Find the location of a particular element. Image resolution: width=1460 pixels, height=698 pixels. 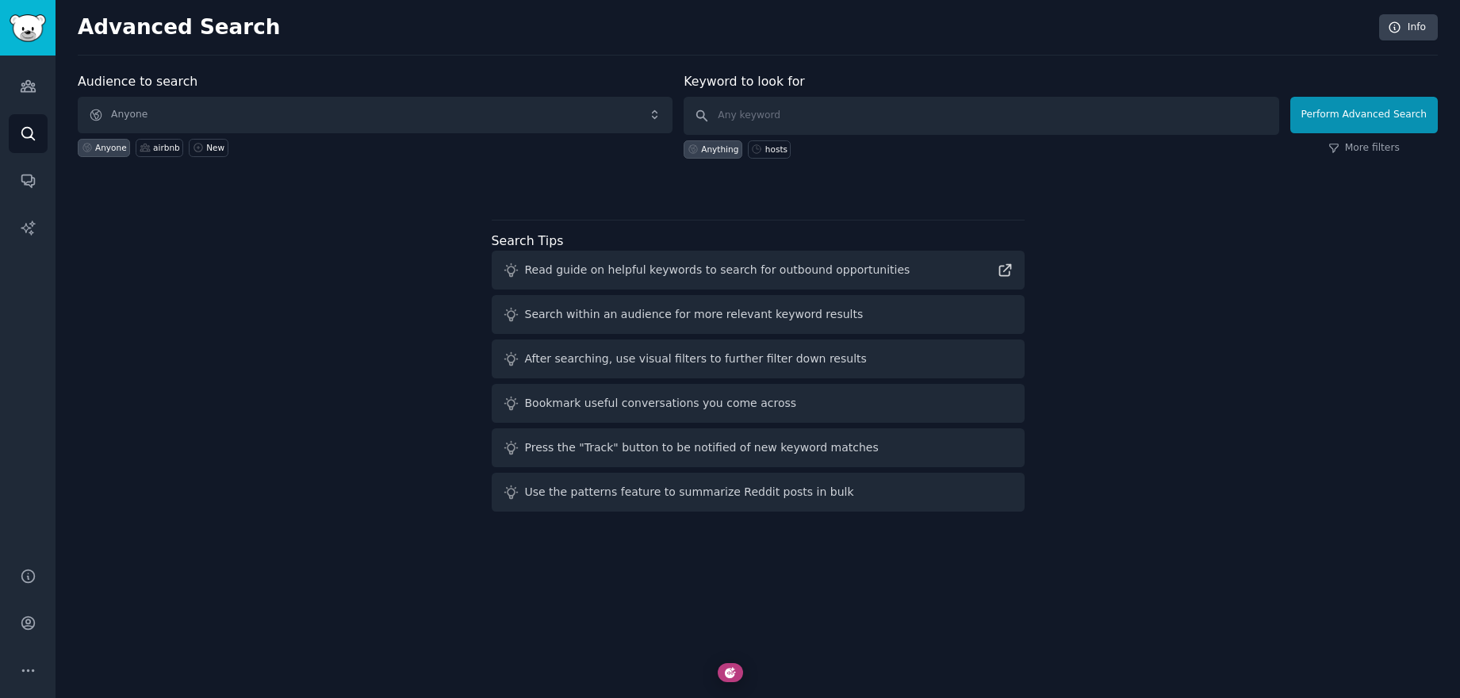

div: Bookmark useful conversations you come across is located at coordinates (661, 403).